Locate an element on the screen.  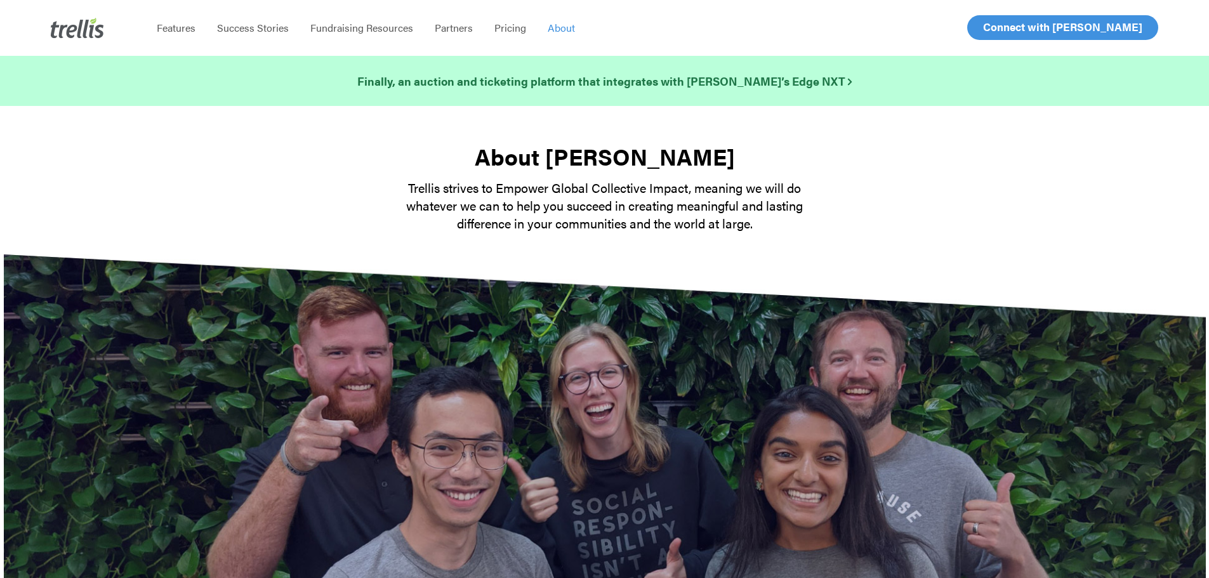
a: Success Stories is located at coordinates (253, 28).